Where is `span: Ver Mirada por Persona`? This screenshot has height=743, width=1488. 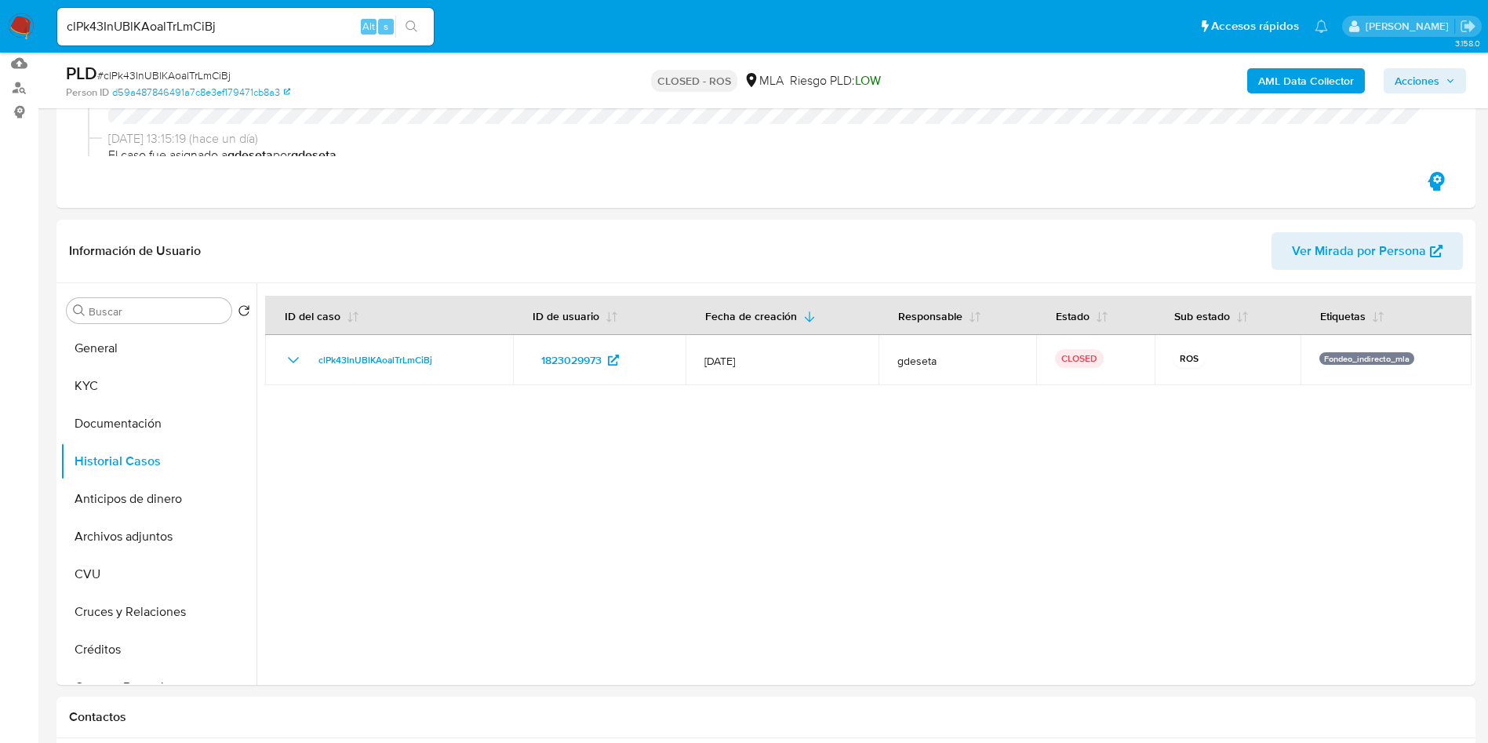 span: Ver Mirada por Persona is located at coordinates (1358, 251).